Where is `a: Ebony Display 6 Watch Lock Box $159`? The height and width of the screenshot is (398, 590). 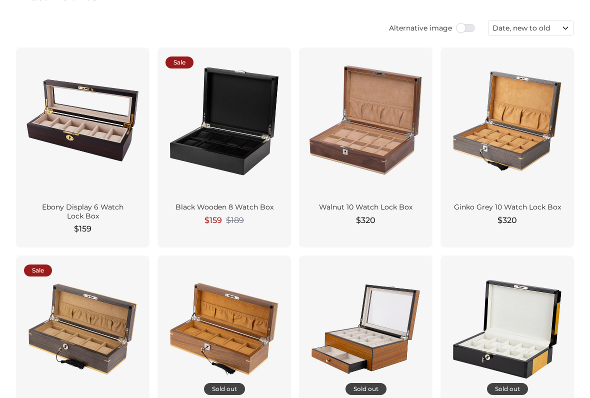 a: Ebony Display 6 Watch Lock Box $159 is located at coordinates (82, 147).